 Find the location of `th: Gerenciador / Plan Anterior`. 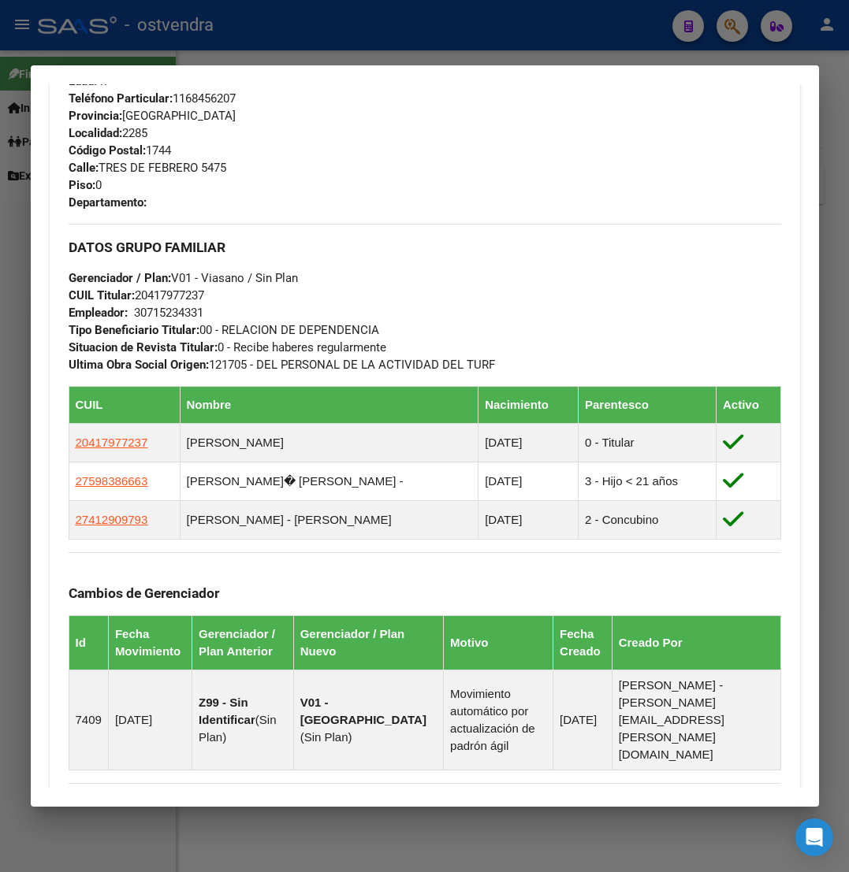

th: Gerenciador / Plan Anterior is located at coordinates (243, 643).